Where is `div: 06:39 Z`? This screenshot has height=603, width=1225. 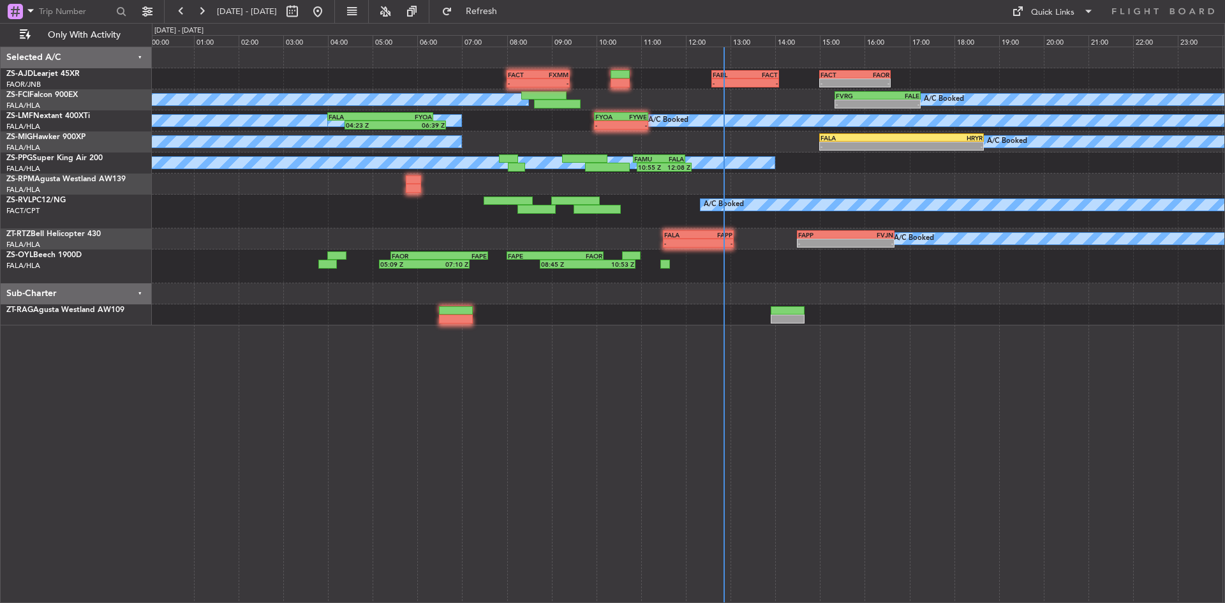 div: 06:39 Z is located at coordinates (421, 125).